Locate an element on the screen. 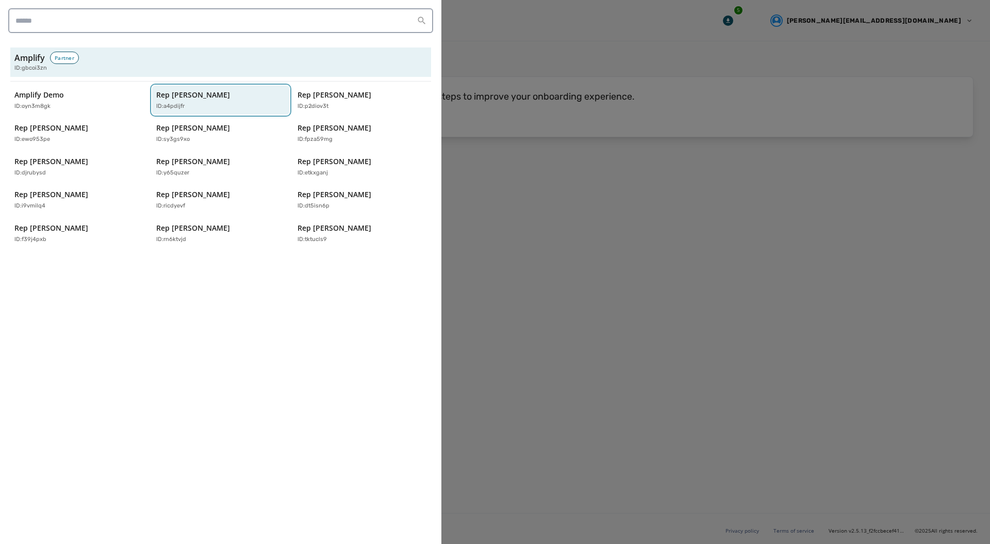  p: Amplify Demo is located at coordinates (39, 95).